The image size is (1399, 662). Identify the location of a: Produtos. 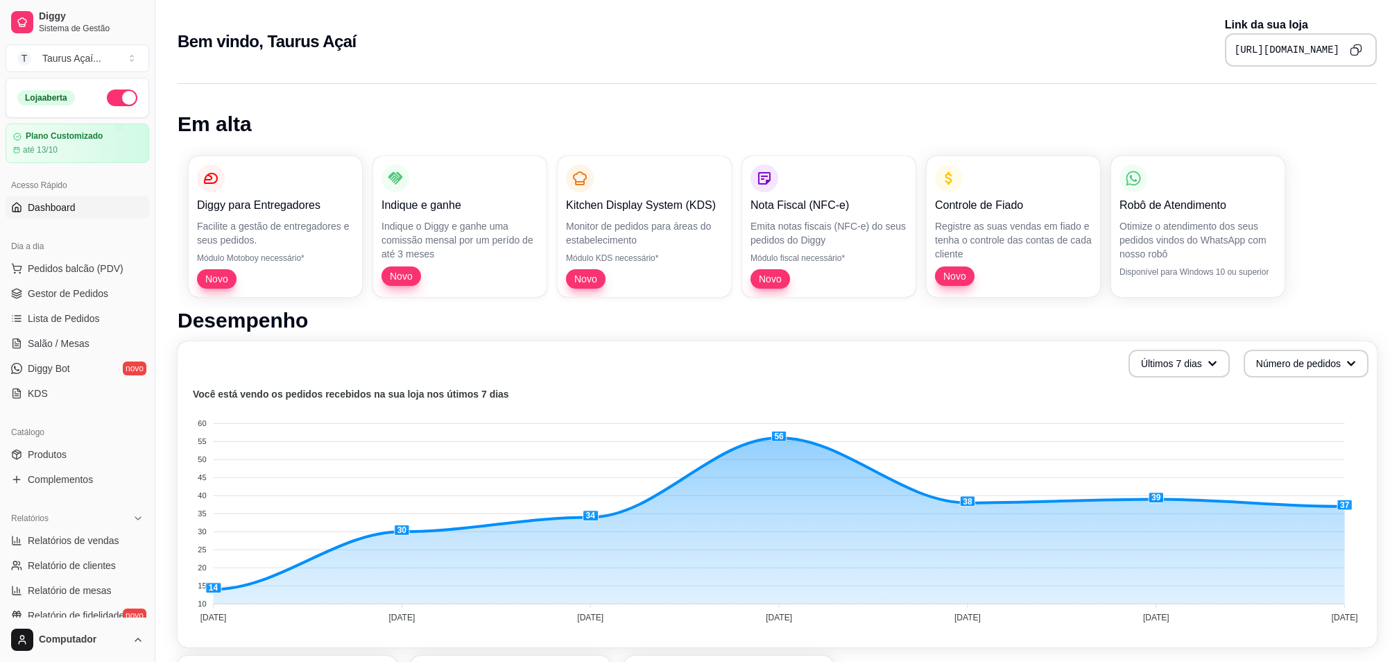
(77, 454).